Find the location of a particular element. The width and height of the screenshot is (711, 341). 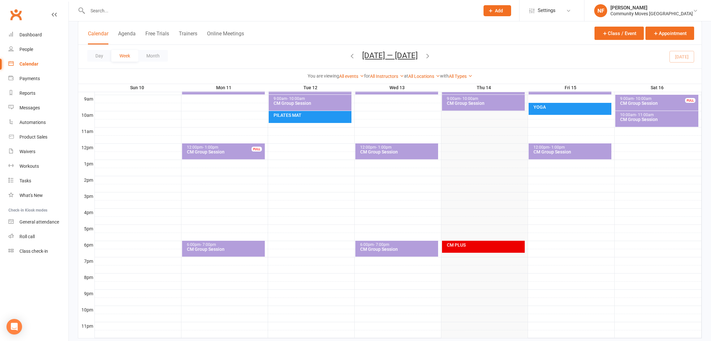

div: General attendance is located at coordinates (39, 222).